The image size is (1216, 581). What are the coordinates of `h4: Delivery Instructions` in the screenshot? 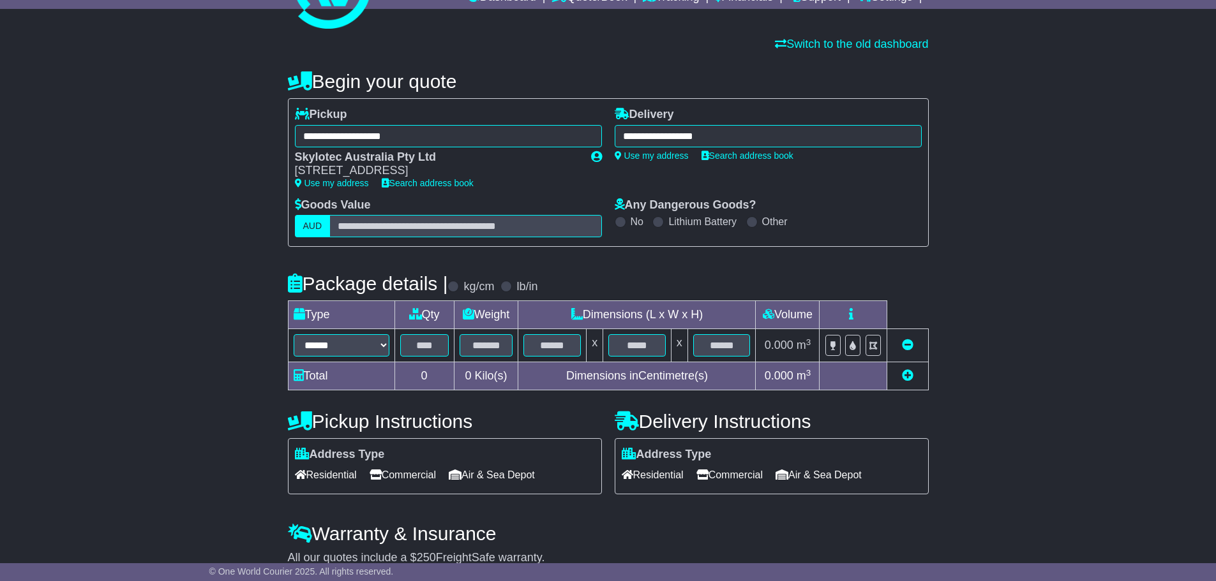 It's located at (771, 421).